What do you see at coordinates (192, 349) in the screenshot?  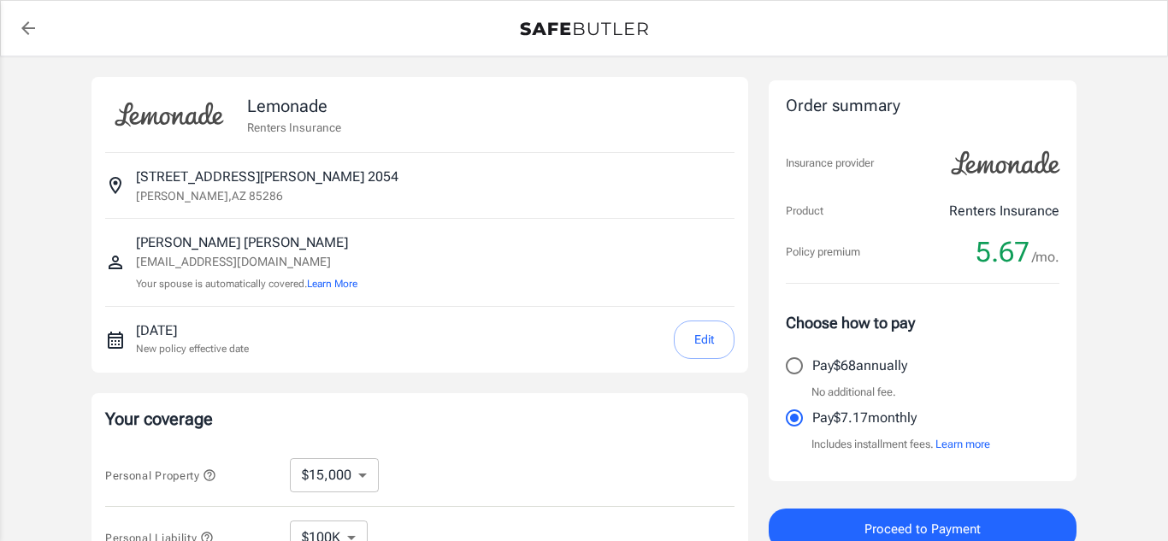 I see `p: New policy effective date` at bounding box center [192, 349].